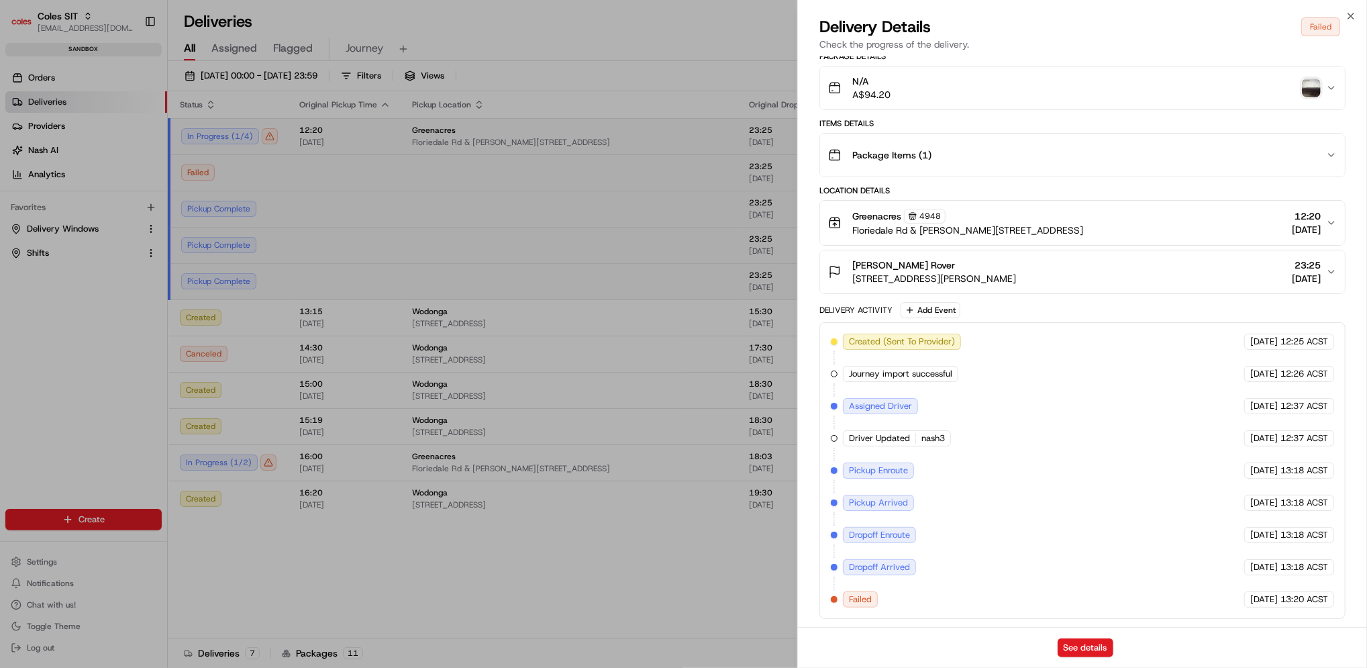  What do you see at coordinates (1082, 88) in the screenshot?
I see `button: N/AA$94.20signature_proof_of_delivery image` at bounding box center [1082, 88].